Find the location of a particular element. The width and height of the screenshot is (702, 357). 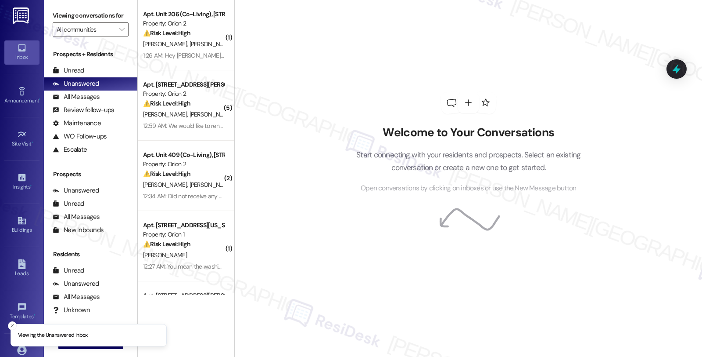

div: Residents is located at coordinates (90, 254).